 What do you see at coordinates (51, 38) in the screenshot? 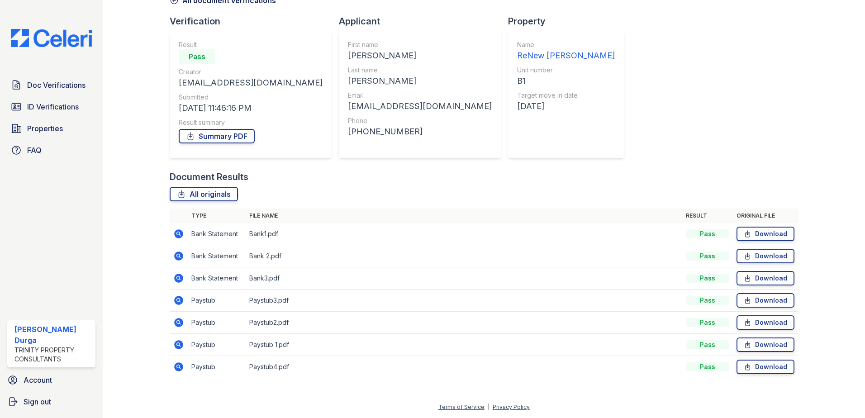
I see `img: CE_Logo_Blue-a8612792a0a2168367f1c8372b55b34899dd931a85d93a1a3d3e32e68fde9ad4.png` at bounding box center [51, 38].